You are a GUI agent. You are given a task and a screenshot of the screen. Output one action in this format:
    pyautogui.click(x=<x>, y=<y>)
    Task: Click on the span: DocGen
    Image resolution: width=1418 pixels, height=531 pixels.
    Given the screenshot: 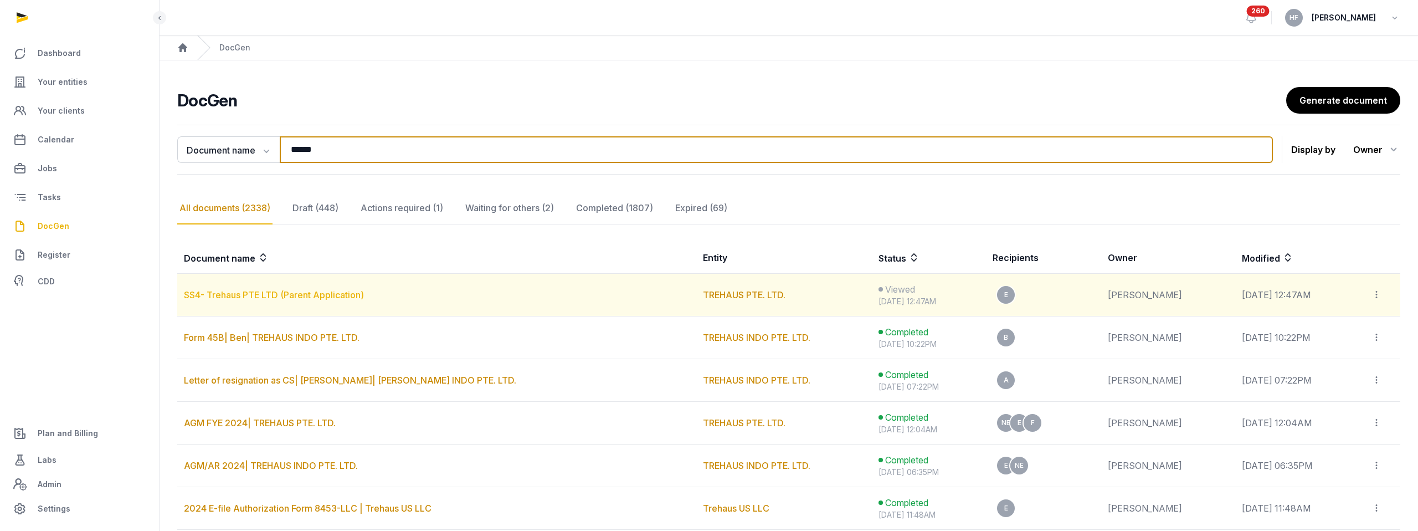 What is the action you would take?
    pyautogui.click(x=53, y=226)
    